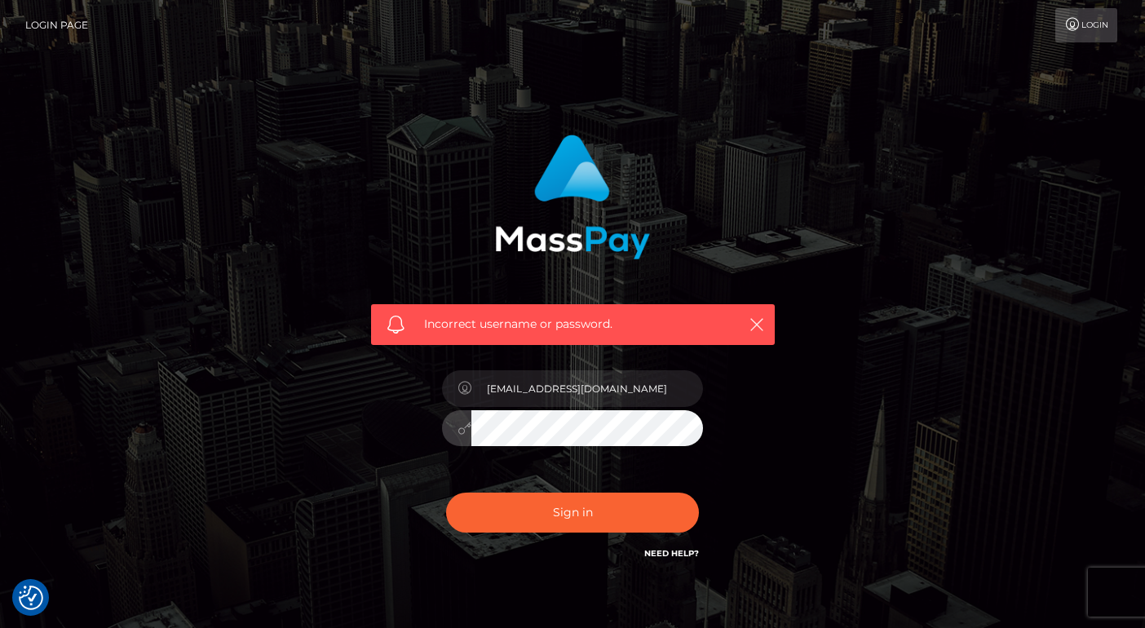 This screenshot has width=1145, height=628. What do you see at coordinates (671, 553) in the screenshot?
I see `a: Need Help?` at bounding box center [671, 553].